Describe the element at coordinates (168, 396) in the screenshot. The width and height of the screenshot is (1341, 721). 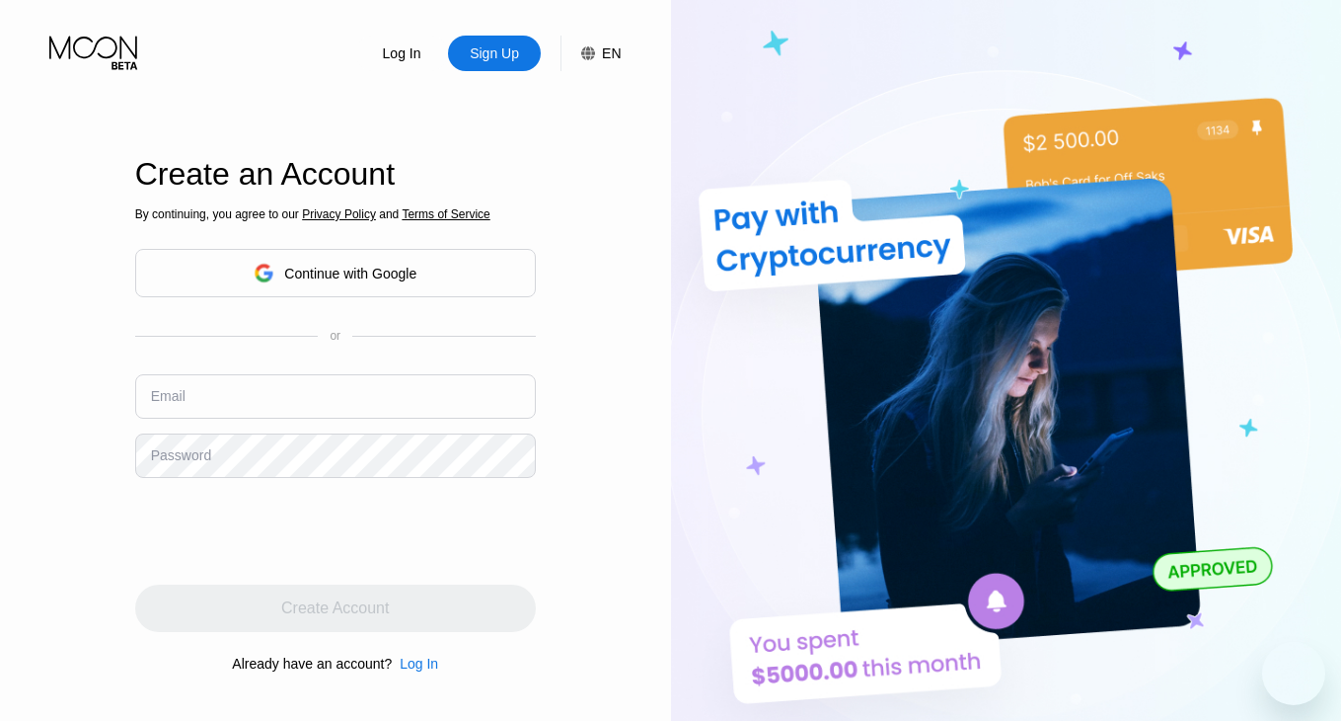
I see `div: Email` at that location.